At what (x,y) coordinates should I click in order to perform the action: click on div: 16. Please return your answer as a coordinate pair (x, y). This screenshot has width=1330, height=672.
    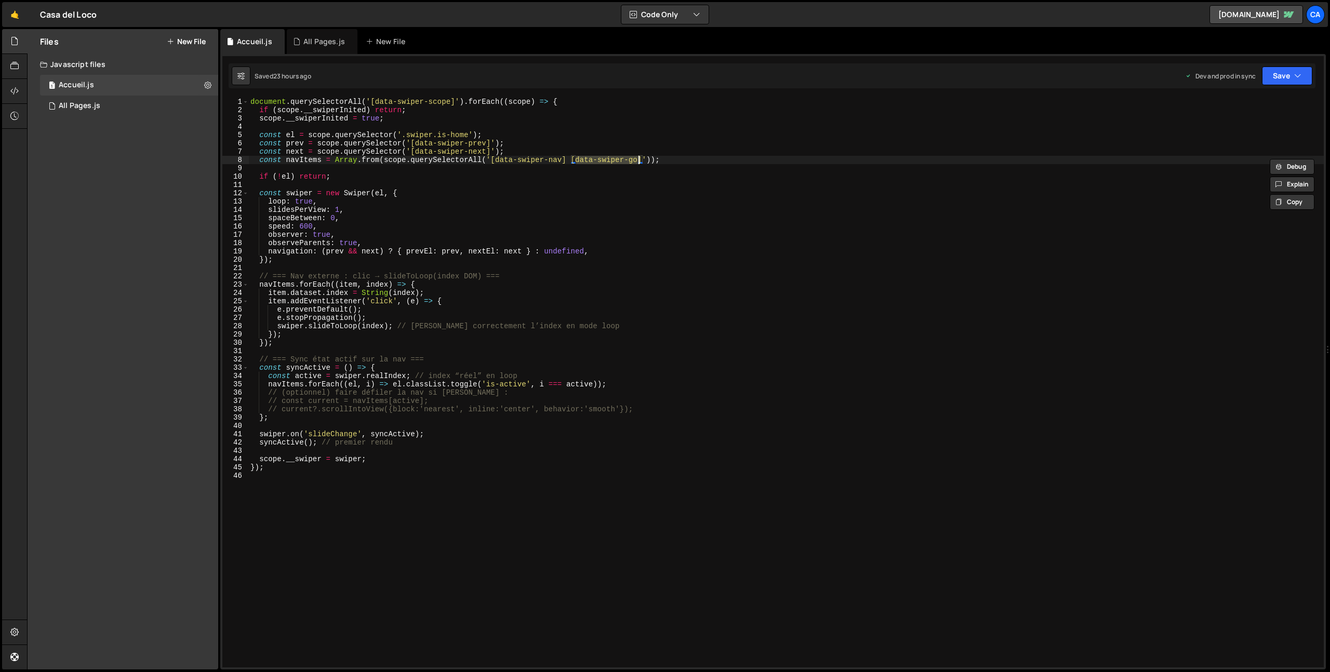
    Looking at the image, I should click on (235, 227).